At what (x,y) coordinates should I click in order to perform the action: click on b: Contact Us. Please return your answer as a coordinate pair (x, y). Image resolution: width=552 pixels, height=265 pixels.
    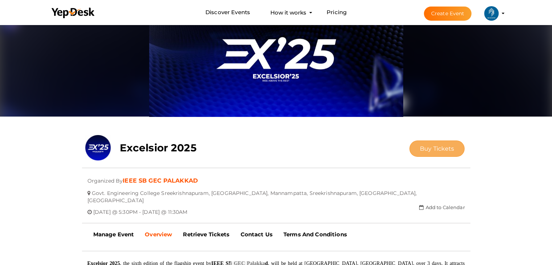
    Looking at the image, I should click on (256, 234).